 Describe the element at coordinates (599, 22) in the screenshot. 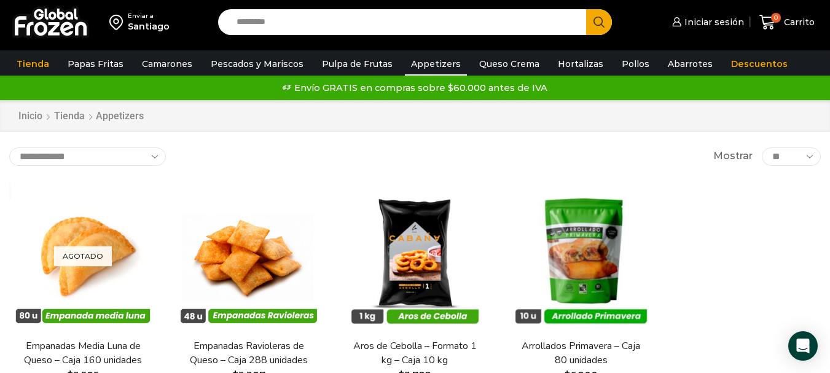

I see `button: Search button` at that location.